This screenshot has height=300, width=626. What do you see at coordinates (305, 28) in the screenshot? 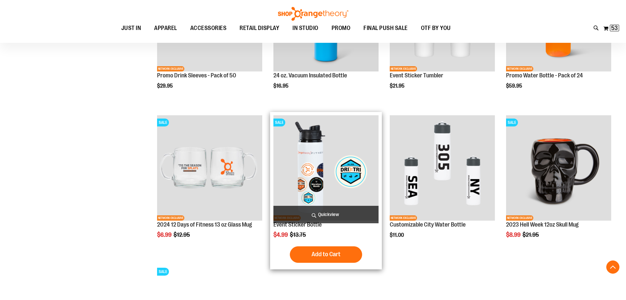
I see `a: IN STUDIO` at bounding box center [305, 28].